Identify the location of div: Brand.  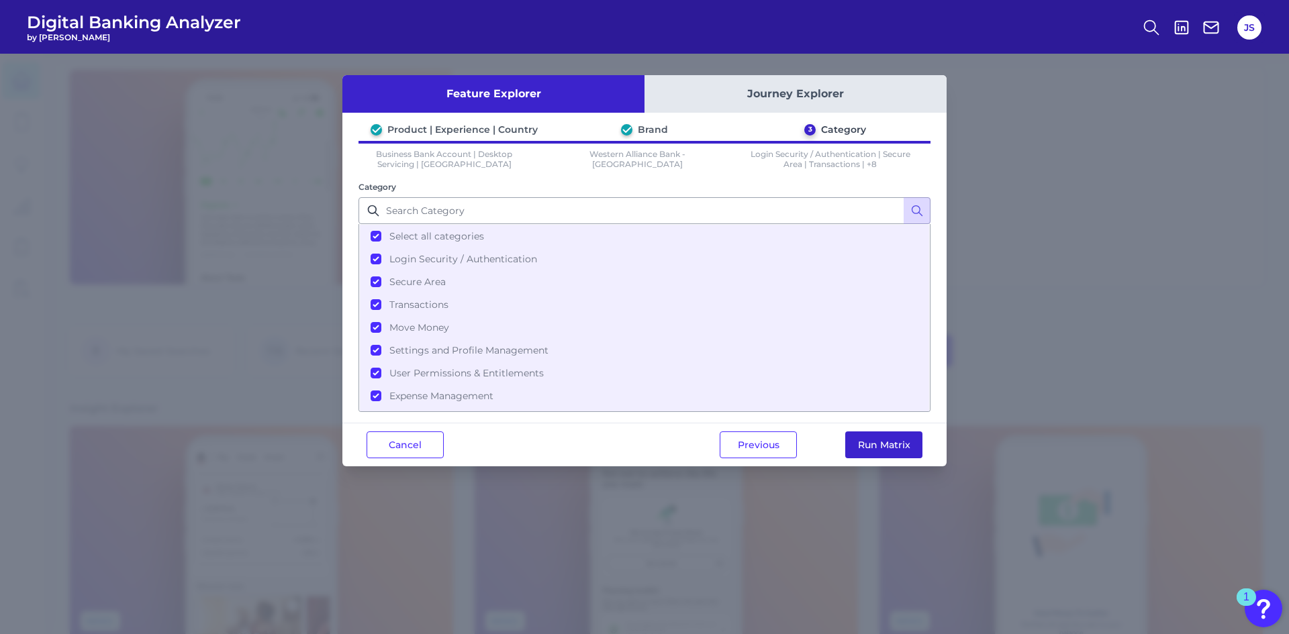
(652, 130).